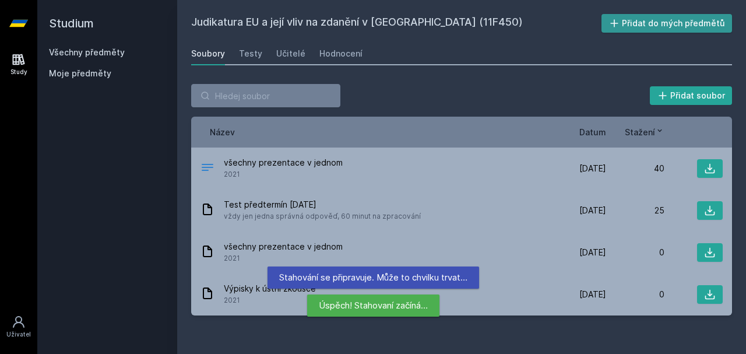 The width and height of the screenshot is (746, 354). What do you see at coordinates (251, 54) in the screenshot?
I see `a: Testy` at bounding box center [251, 54].